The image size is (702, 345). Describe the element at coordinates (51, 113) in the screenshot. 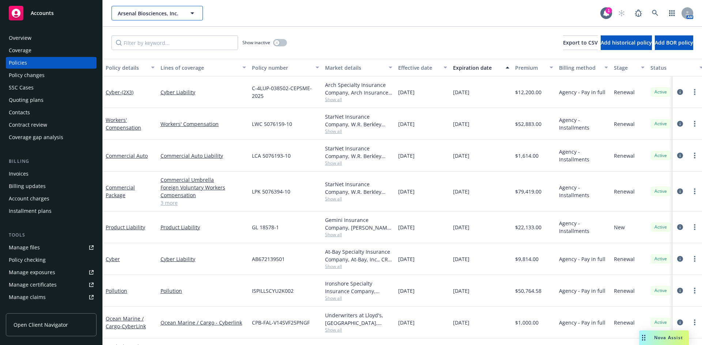

I see `a: Contacts` at that location.